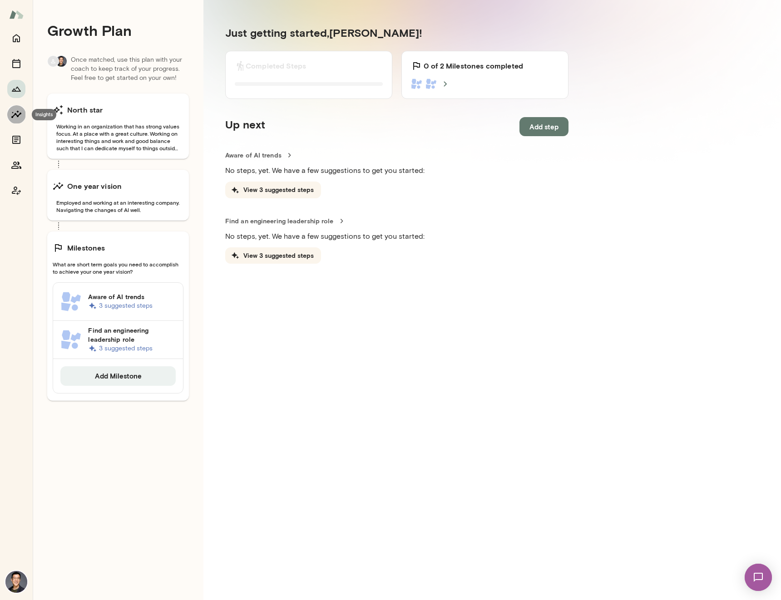 The image size is (781, 600). Describe the element at coordinates (275, 66) in the screenshot. I see `h6: Completed Steps` at that location.